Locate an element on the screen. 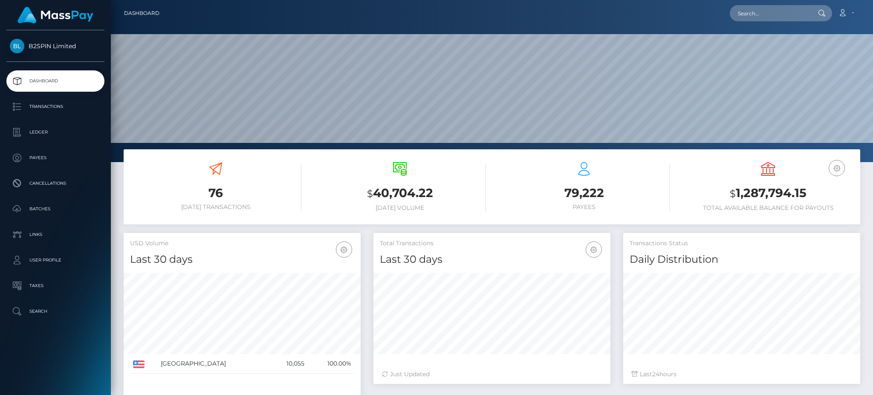 The image size is (873, 395). td: 10,055 is located at coordinates (289, 364).